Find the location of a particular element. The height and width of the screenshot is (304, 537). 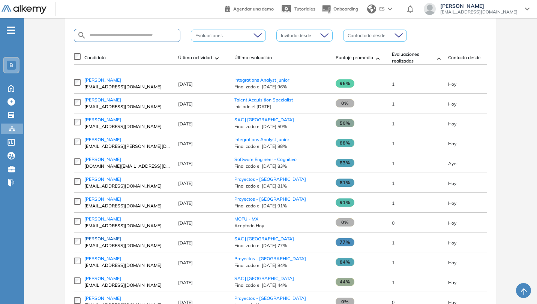

img: arrow is located at coordinates (390, 9).